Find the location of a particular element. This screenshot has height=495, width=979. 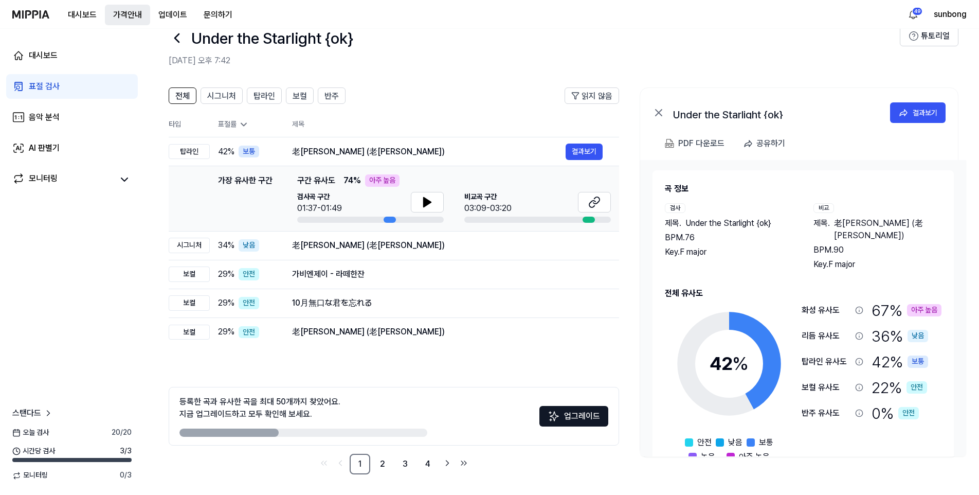

a: Go to first page is located at coordinates (324, 463).